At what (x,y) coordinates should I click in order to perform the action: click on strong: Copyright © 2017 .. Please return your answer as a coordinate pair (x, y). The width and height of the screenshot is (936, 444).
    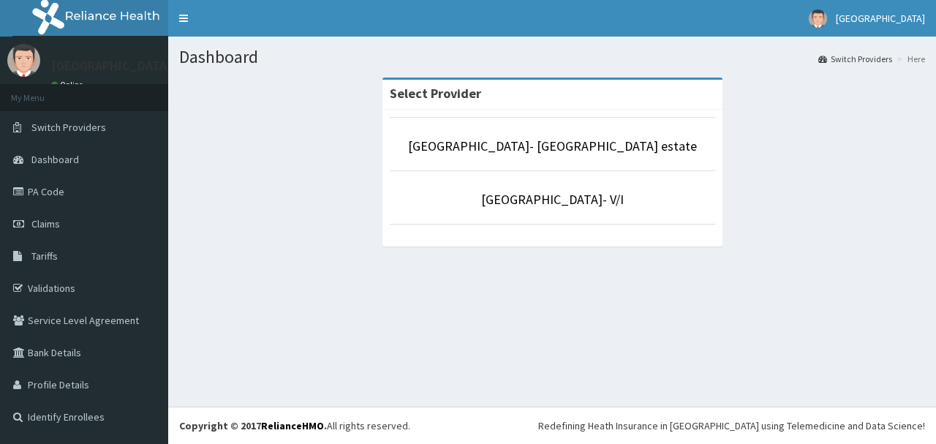
    Looking at the image, I should click on (253, 426).